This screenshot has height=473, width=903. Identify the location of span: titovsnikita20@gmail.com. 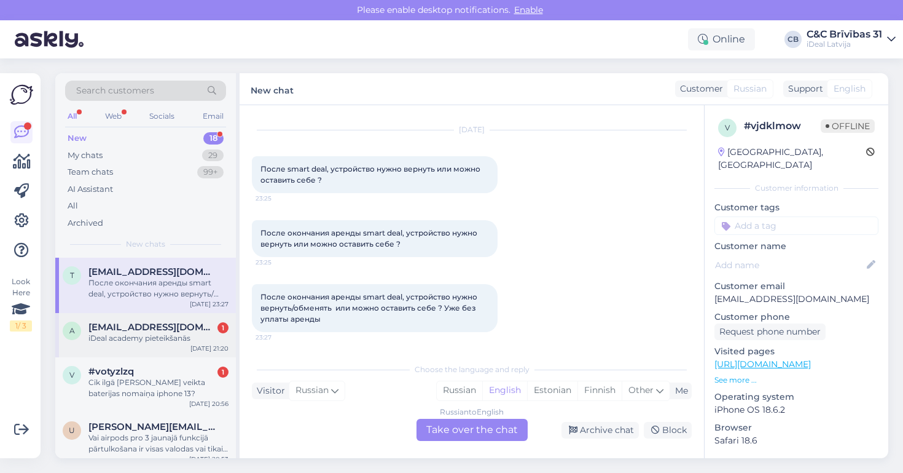
(152, 272).